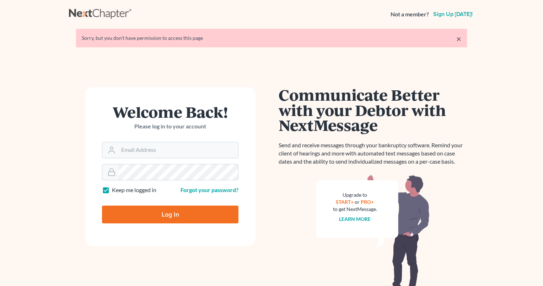 The image size is (543, 286). Describe the element at coordinates (170, 112) in the screenshot. I see `h1: Welcome Back!` at that location.